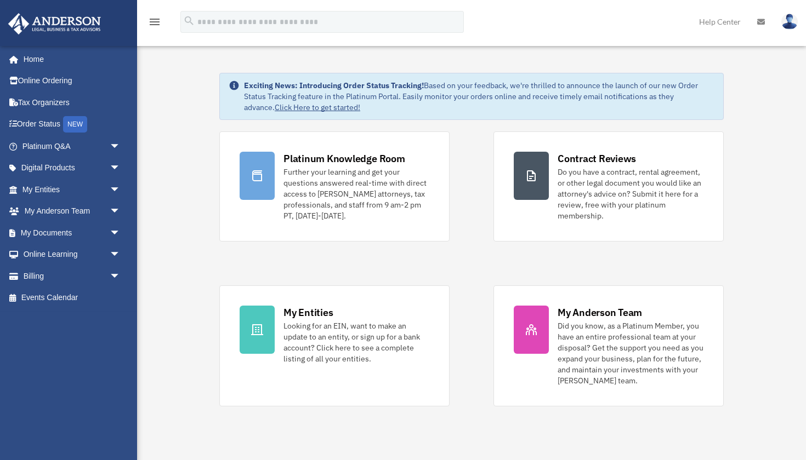 This screenshot has height=460, width=806. I want to click on div: Platinum Knowledge Room, so click(344, 158).